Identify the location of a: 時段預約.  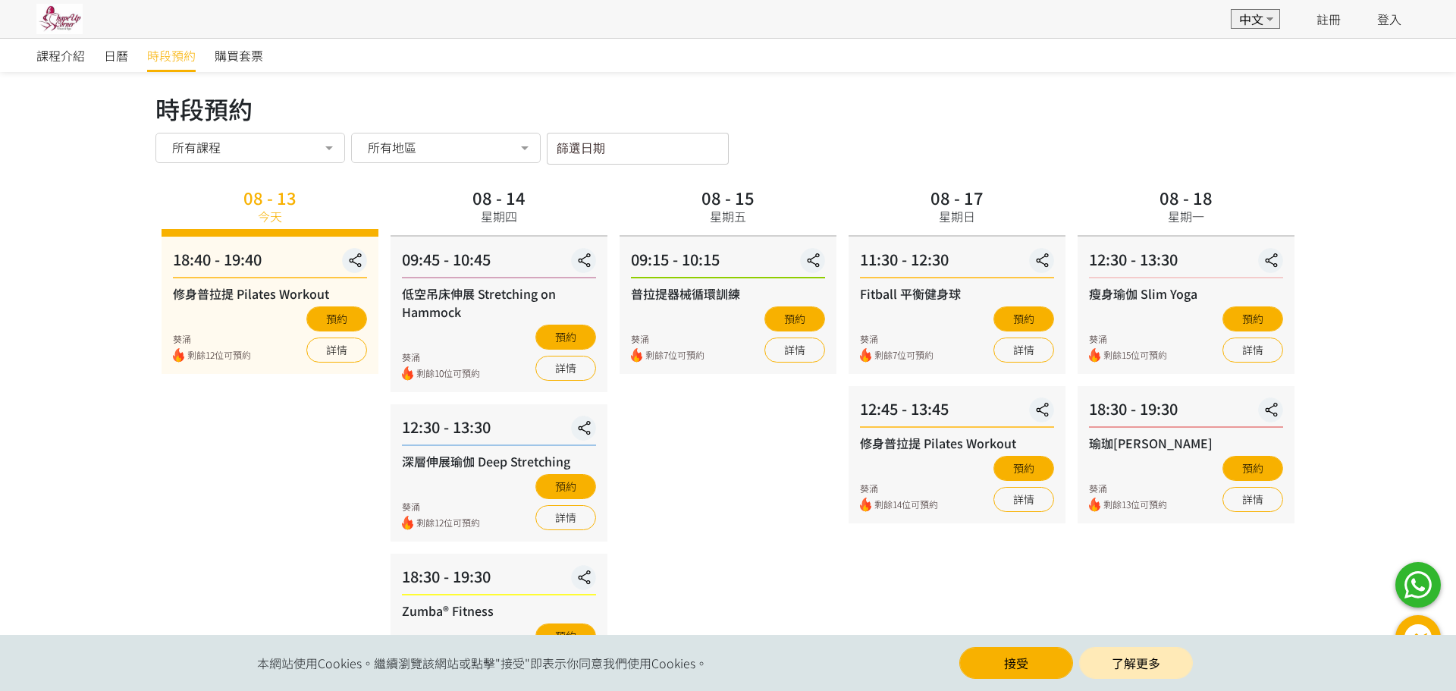
(171, 55).